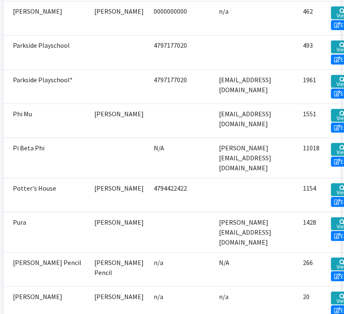 The width and height of the screenshot is (344, 314). I want to click on td: 1154, so click(312, 195).